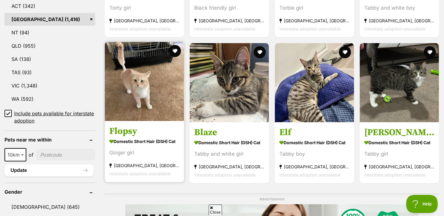  What do you see at coordinates (399, 154) in the screenshot?
I see `div: Tabby girl` at bounding box center [399, 154].